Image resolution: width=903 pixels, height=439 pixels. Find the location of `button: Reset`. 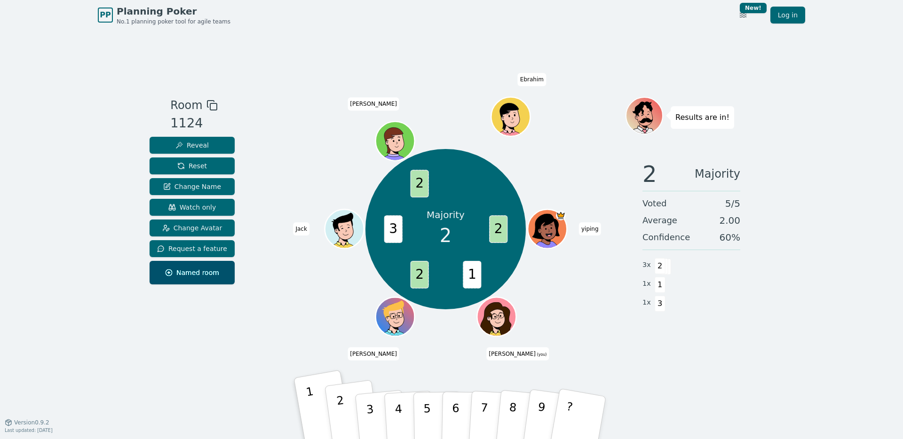

button: Reset is located at coordinates (192, 166).